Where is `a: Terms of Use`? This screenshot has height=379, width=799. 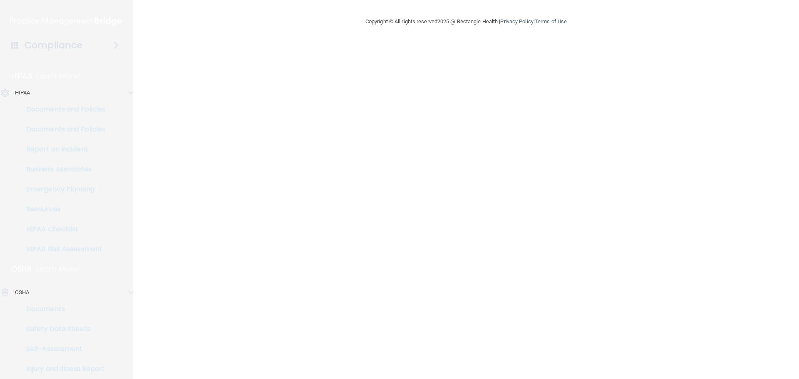
a: Terms of Use is located at coordinates (550, 21).